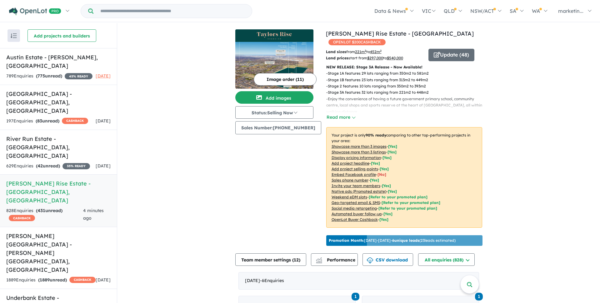 The height and width of the screenshot is (303, 600). Describe the element at coordinates (274, 112) in the screenshot. I see `button: Status:Selling Now` at that location.